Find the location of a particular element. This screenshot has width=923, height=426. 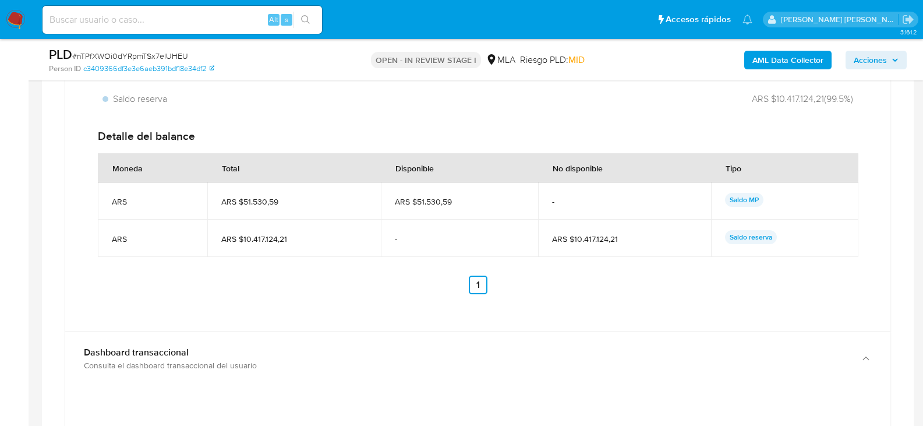

button: Acciones is located at coordinates (876, 60).